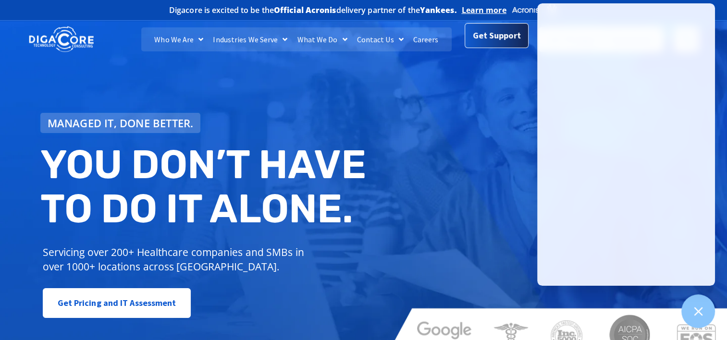 This screenshot has width=727, height=340. Describe the element at coordinates (206, 187) in the screenshot. I see `h2: You don’t have to do IT alone.` at that location.